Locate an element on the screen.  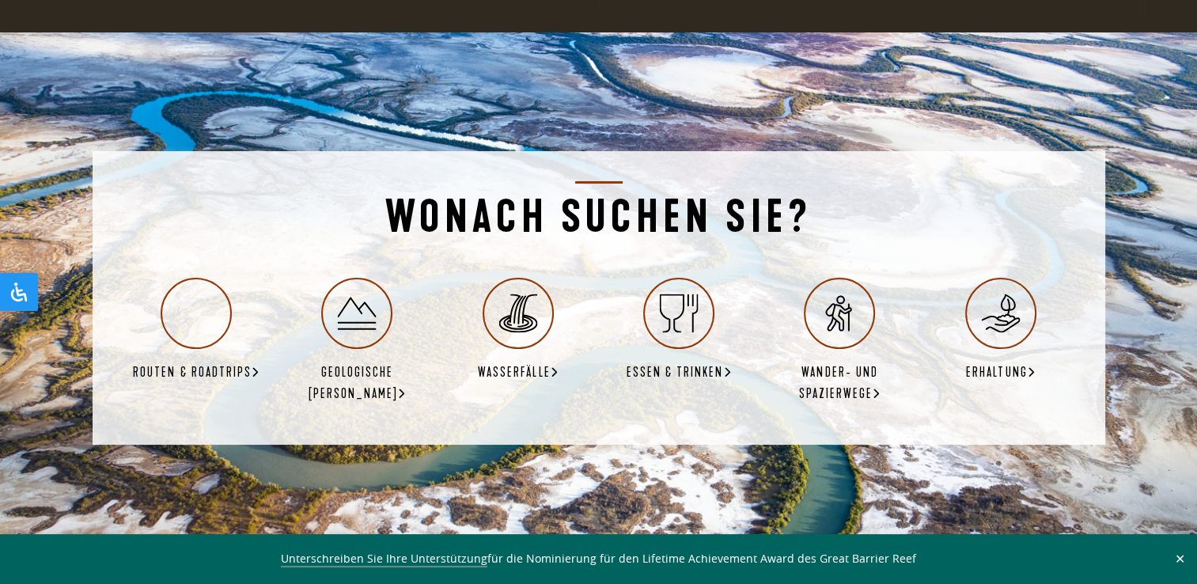
font: Essen & Trinken is located at coordinates (675, 372).